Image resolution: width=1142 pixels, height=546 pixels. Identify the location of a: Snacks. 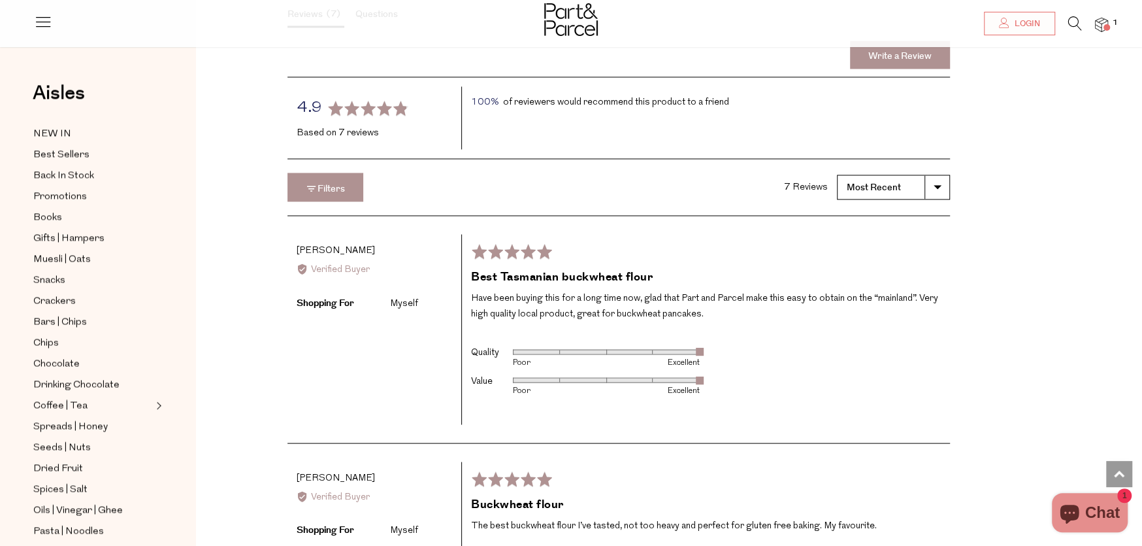
(93, 280).